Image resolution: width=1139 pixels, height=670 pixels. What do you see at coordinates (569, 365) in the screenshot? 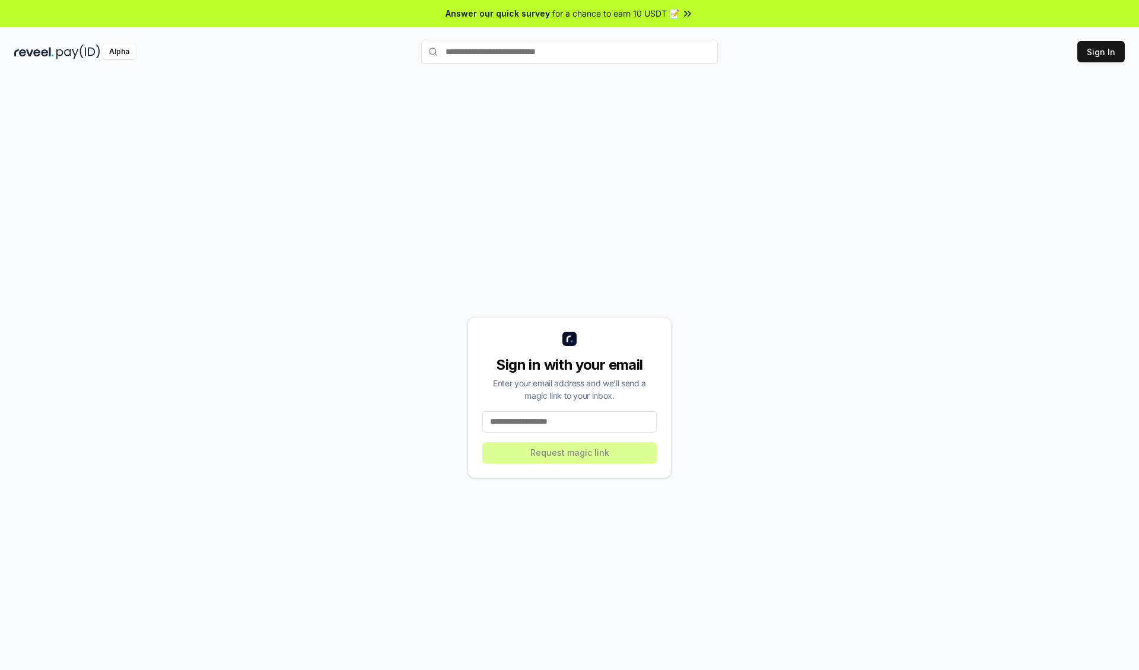
I see `div: Sign in with your email` at bounding box center [569, 365].